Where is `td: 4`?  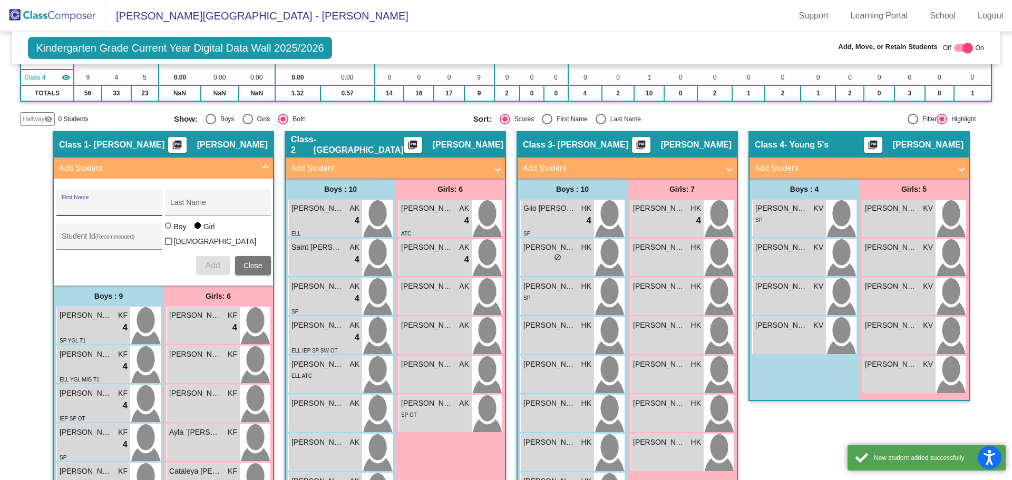
td: 4 is located at coordinates (585, 93).